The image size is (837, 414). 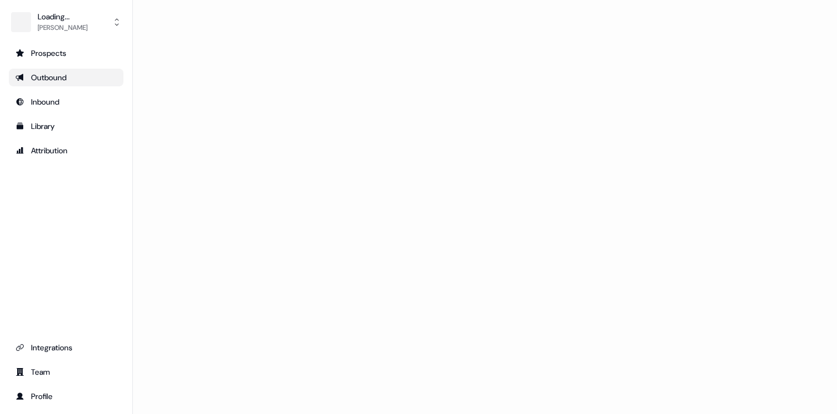 I want to click on a: Go to integrations, so click(x=66, y=348).